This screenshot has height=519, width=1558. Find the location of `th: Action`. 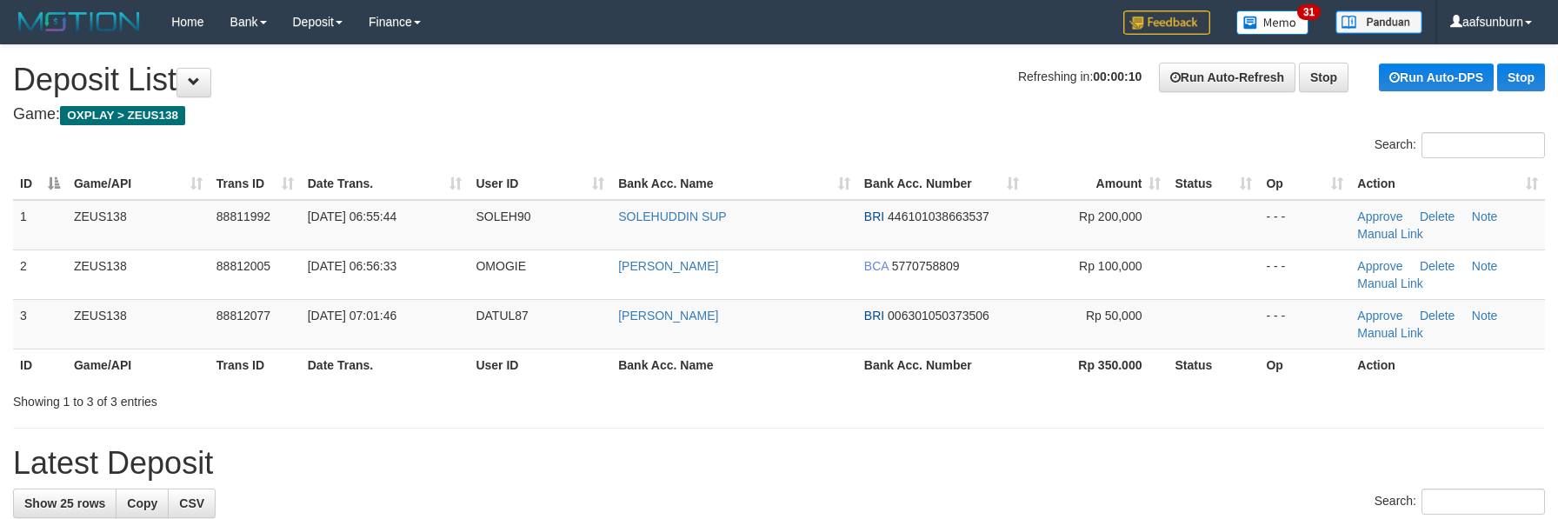

th: Action is located at coordinates (1448, 364).